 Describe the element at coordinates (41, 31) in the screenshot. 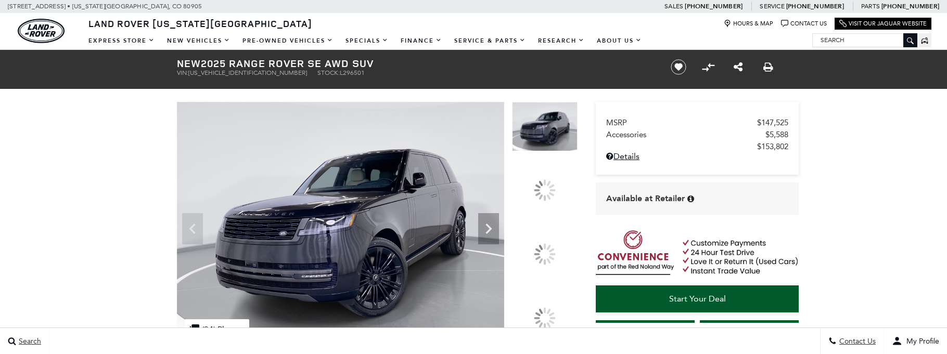

I see `img: Land Rover` at that location.